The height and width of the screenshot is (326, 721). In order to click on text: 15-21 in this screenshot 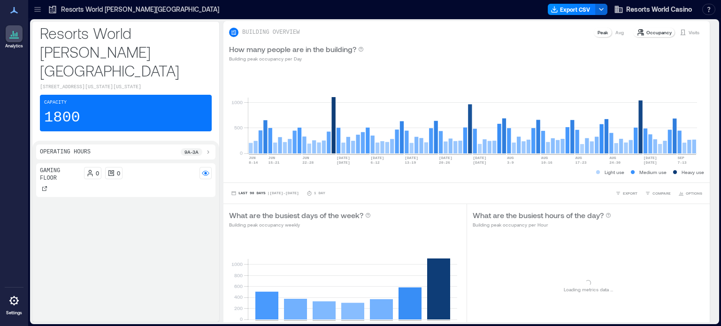, I will do `click(274, 162)`.